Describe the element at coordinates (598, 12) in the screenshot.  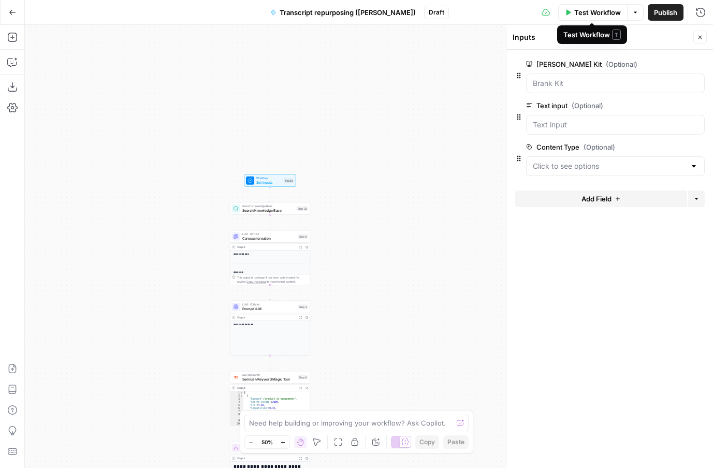
I see `span: Test Workflow` at that location.